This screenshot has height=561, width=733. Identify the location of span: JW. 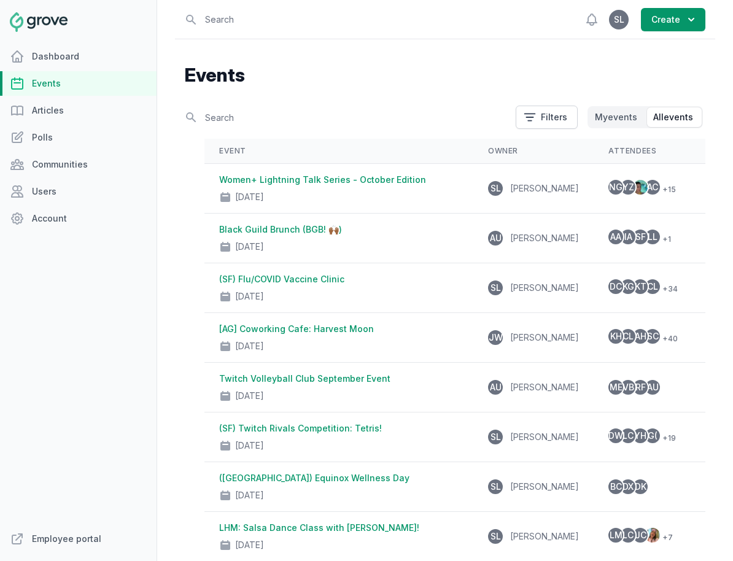
(495, 338).